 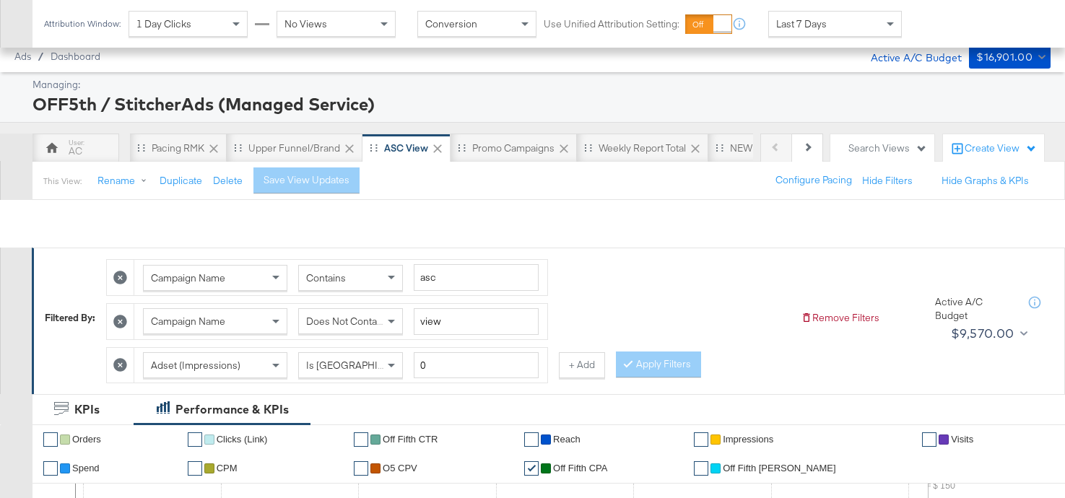 I want to click on span: Dashboard, so click(x=75, y=56).